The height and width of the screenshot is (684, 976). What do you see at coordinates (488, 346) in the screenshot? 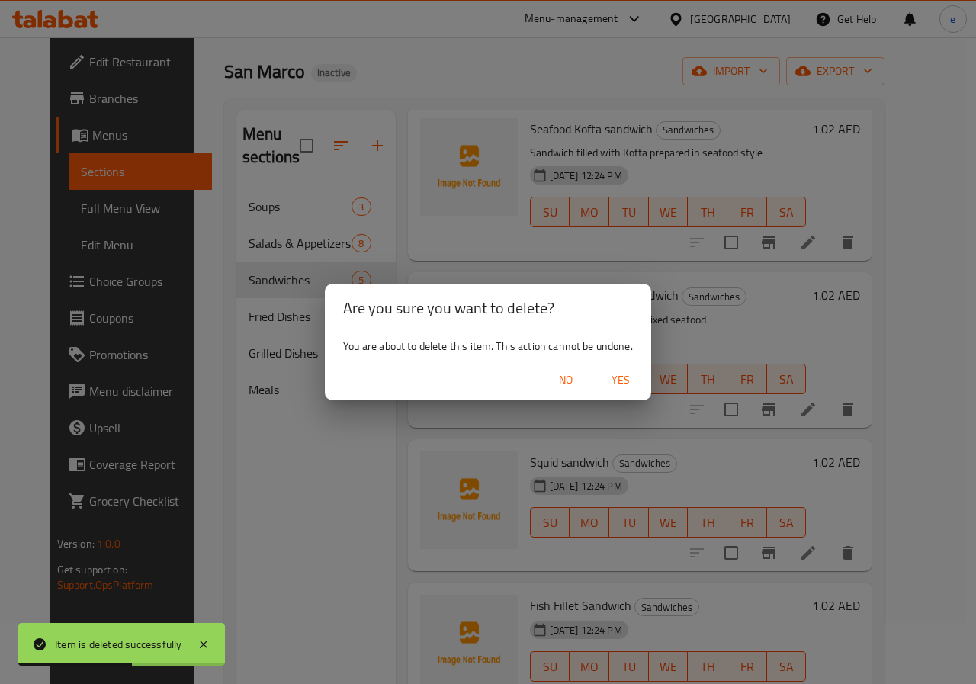
I see `div: You are about to delete this item. This action cannot be undone.` at bounding box center [488, 346].